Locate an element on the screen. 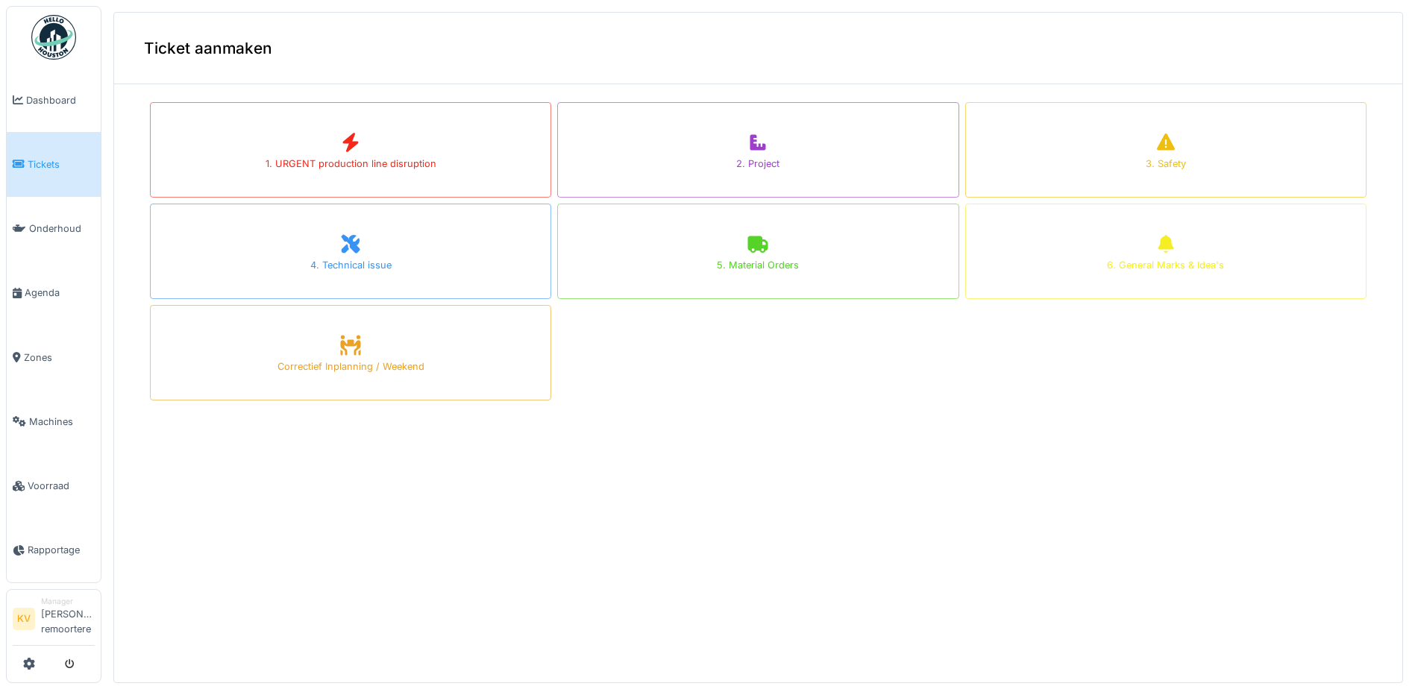  div: Ticket aanmaken is located at coordinates (758, 48).